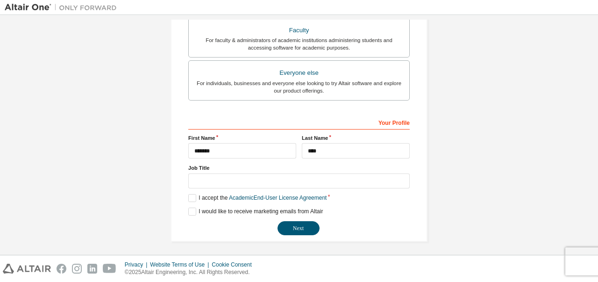 This screenshot has width=598, height=282. What do you see at coordinates (27, 268) in the screenshot?
I see `img: altair_logo.svg` at bounding box center [27, 268].